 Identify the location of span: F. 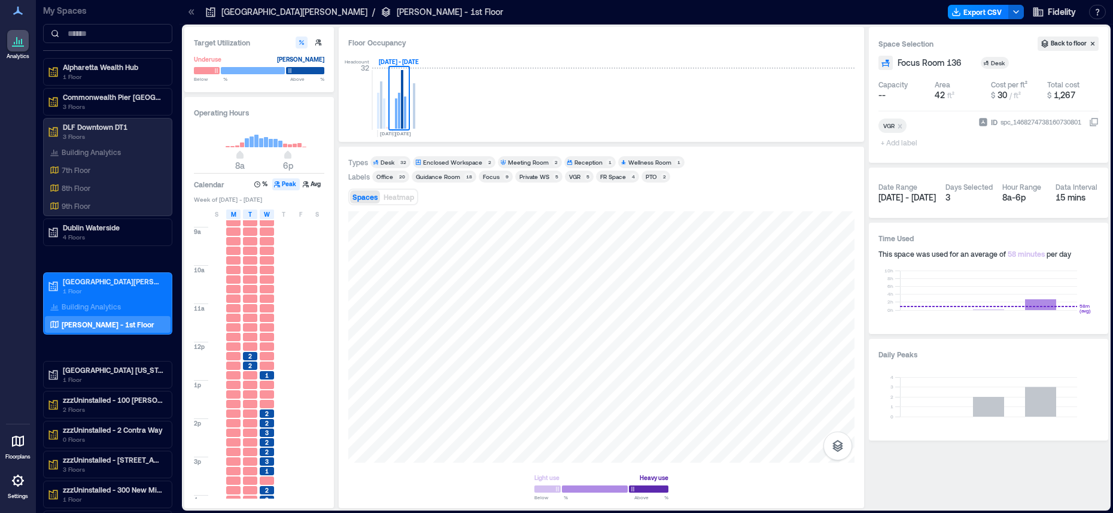
(300, 214).